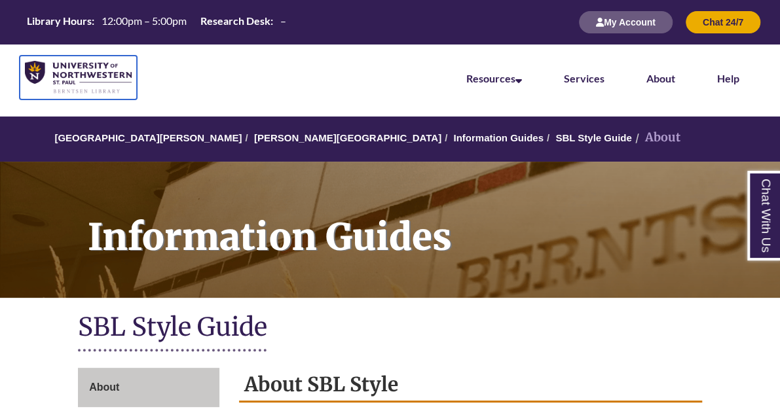  Describe the element at coordinates (723, 22) in the screenshot. I see `a: Chat 24/7` at that location.